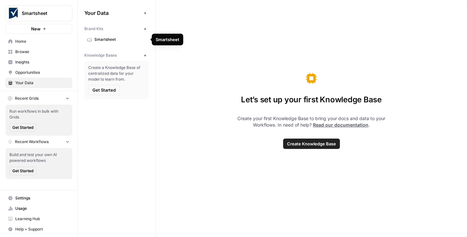 The height and width of the screenshot is (237, 467). What do you see at coordinates (341, 125) in the screenshot?
I see `a: Read our documentation` at bounding box center [341, 125].